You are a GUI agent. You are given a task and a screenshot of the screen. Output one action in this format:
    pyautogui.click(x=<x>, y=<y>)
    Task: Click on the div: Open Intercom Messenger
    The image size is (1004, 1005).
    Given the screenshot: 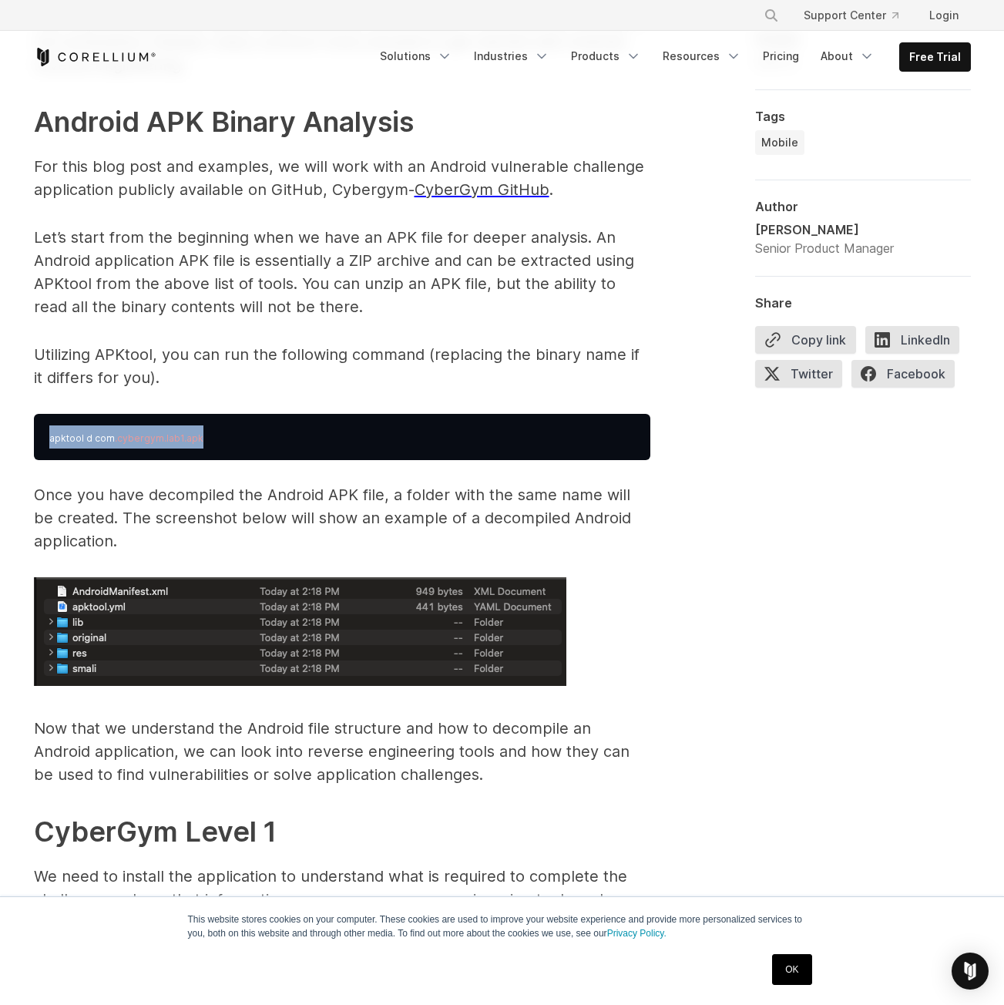 What is the action you would take?
    pyautogui.click(x=970, y=971)
    